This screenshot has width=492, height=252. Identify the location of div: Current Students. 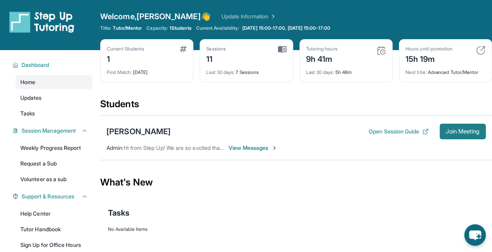
(125, 49).